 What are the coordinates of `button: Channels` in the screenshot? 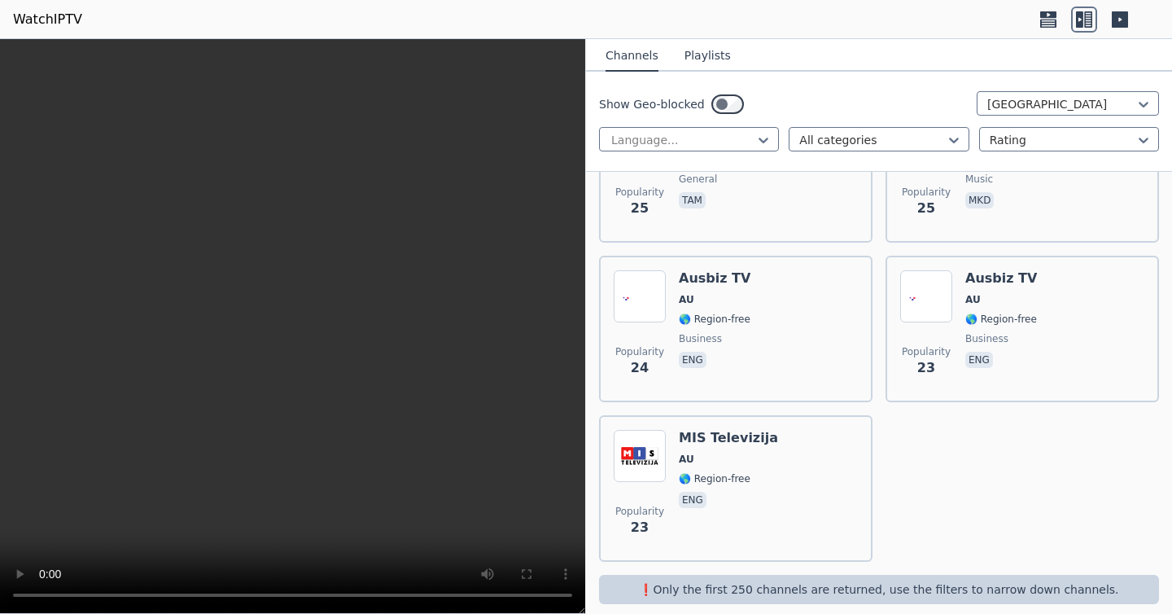 It's located at (632, 56).